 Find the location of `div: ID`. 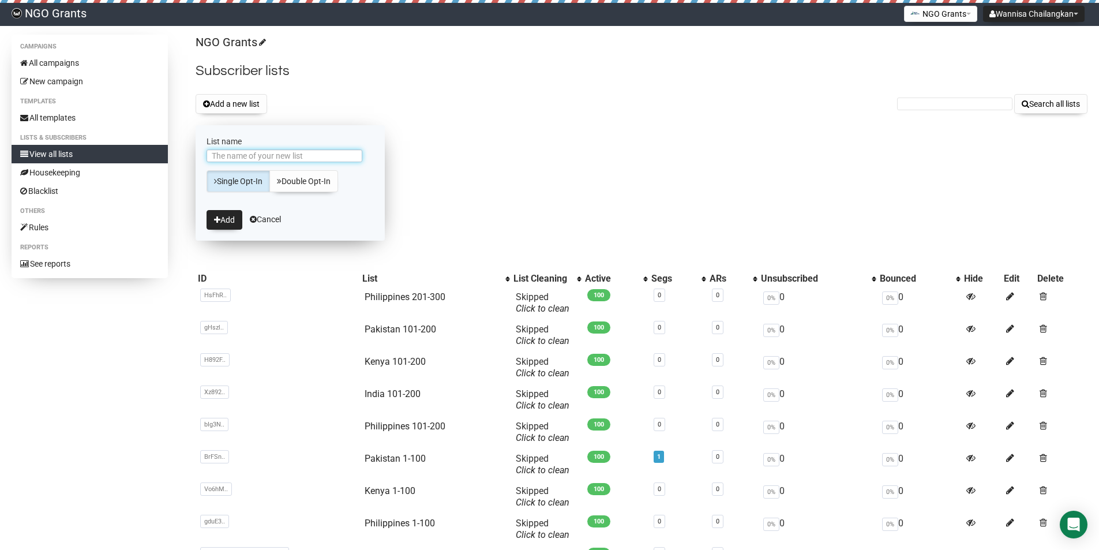

div: ID is located at coordinates (277, 279).